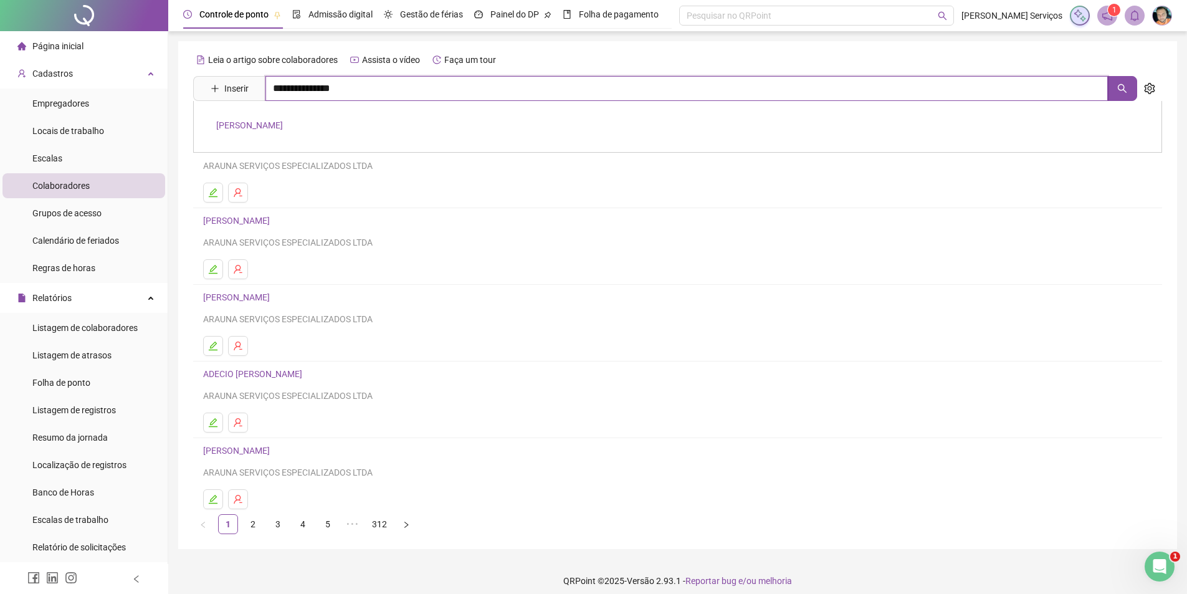 The width and height of the screenshot is (1187, 594). Describe the element at coordinates (340, 14) in the screenshot. I see `span: Admissão digital` at that location.